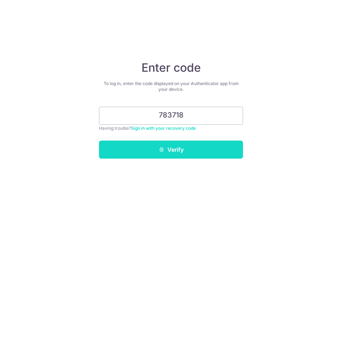 The height and width of the screenshot is (341, 342). Describe the element at coordinates (171, 68) in the screenshot. I see `h4: Enter code` at that location.